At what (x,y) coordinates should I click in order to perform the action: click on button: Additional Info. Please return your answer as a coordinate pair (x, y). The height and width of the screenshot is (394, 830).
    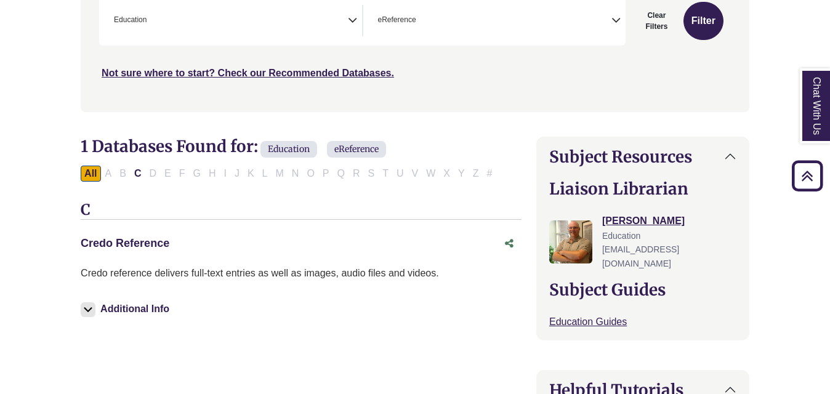
    Looking at the image, I should click on (127, 309).